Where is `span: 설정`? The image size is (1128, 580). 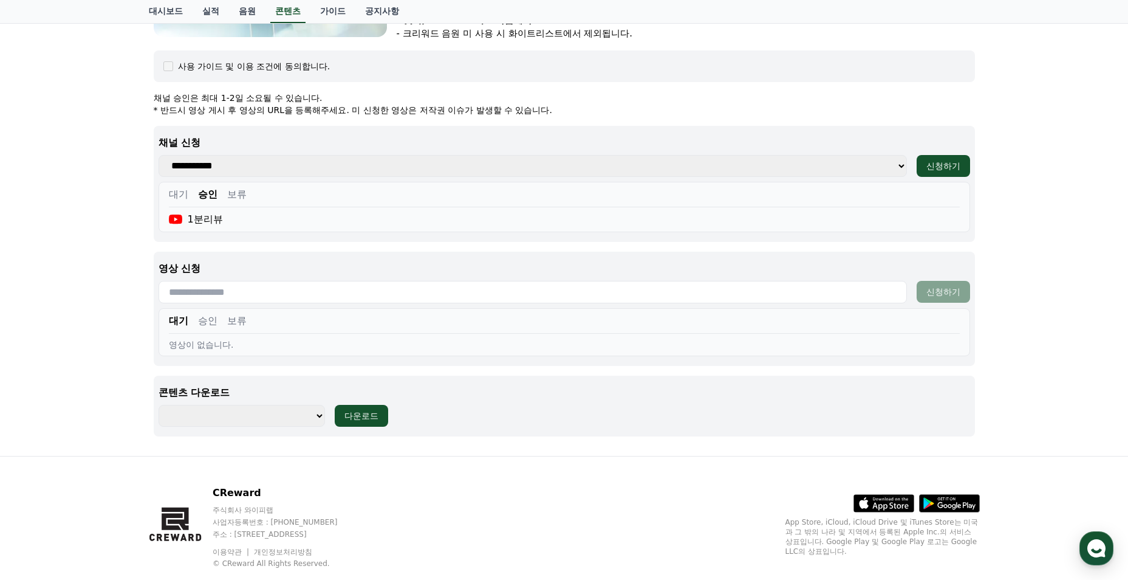 span: 설정 is located at coordinates (195, 408).